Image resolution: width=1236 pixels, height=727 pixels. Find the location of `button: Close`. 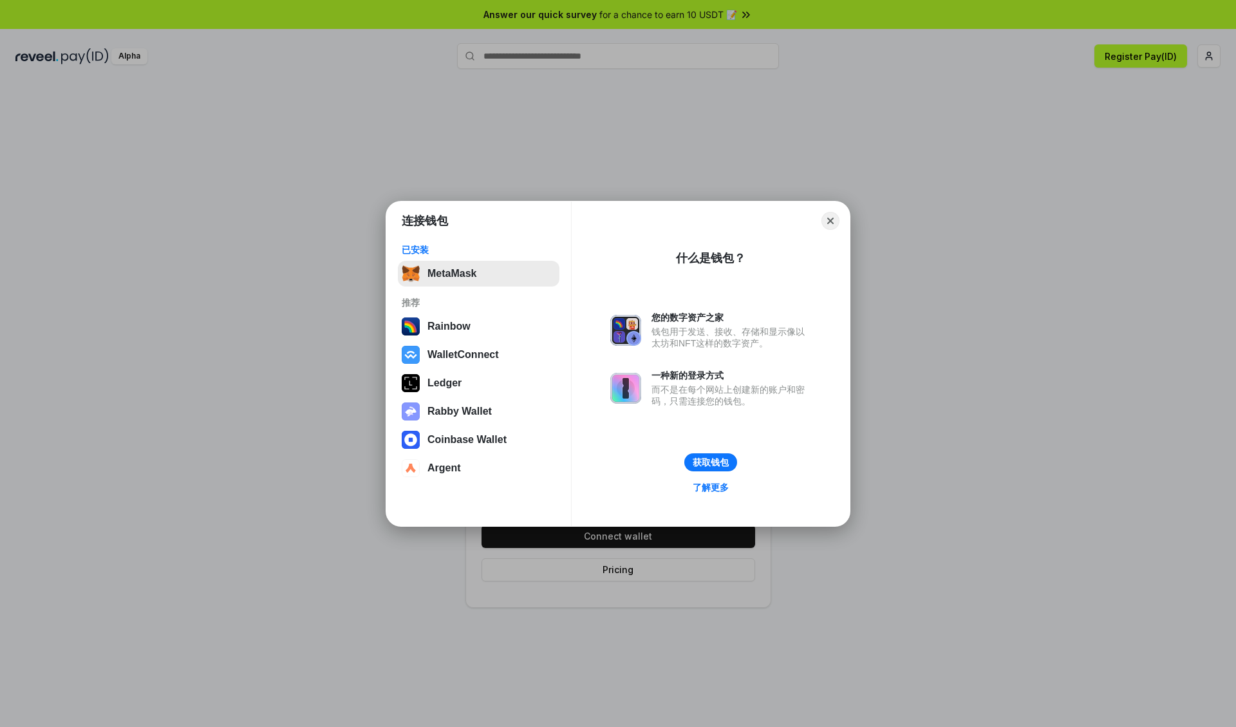

button: Close is located at coordinates (830, 221).